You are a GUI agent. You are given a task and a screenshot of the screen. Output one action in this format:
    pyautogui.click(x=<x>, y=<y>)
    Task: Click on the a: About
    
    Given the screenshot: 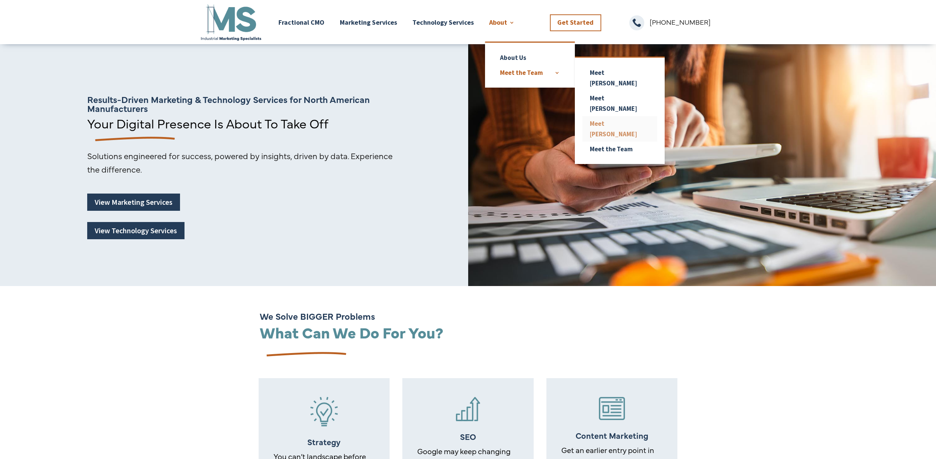 What is the action you would take?
    pyautogui.click(x=502, y=22)
    